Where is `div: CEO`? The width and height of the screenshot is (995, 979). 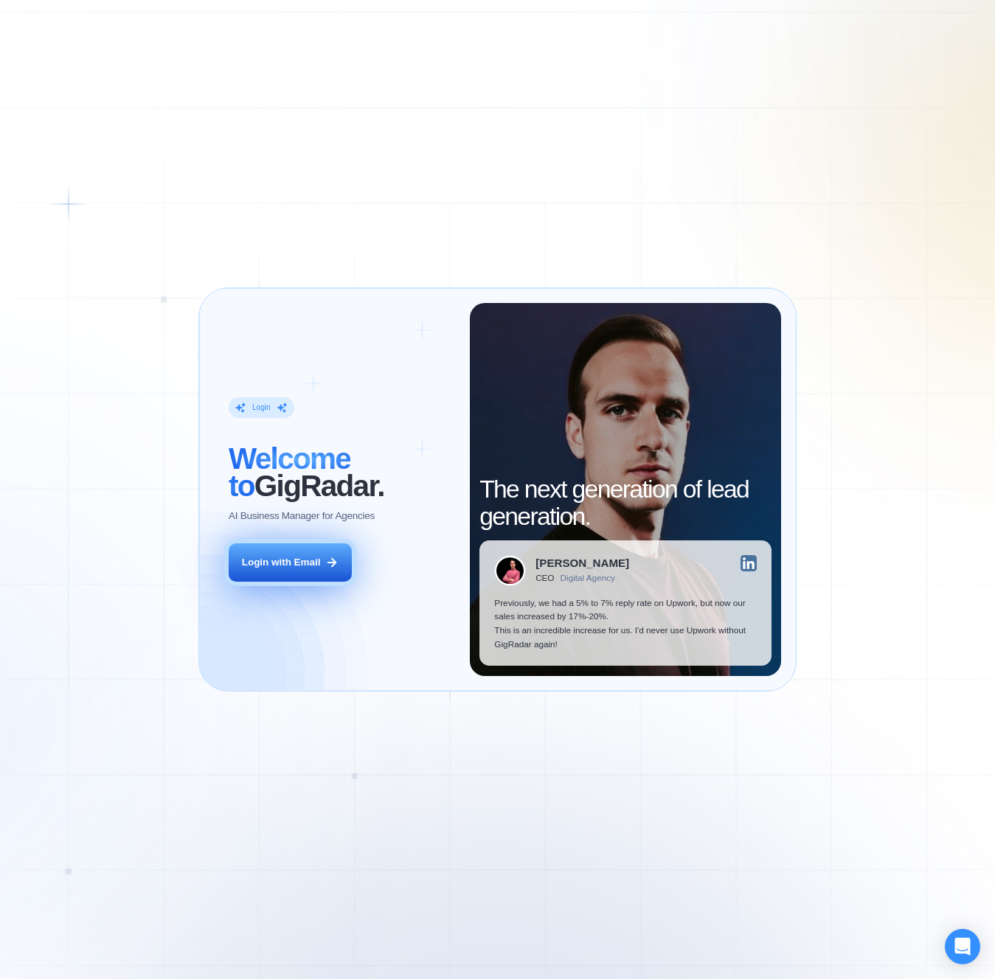
div: CEO is located at coordinates (544, 578).